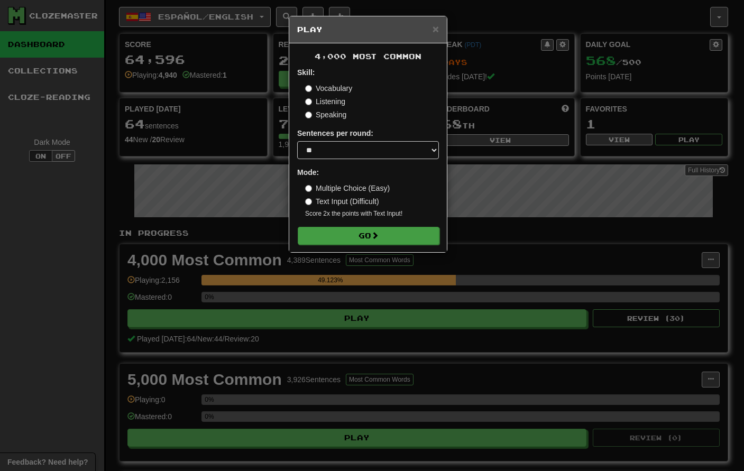  What do you see at coordinates (436, 29) in the screenshot?
I see `button: Close` at bounding box center [436, 29].